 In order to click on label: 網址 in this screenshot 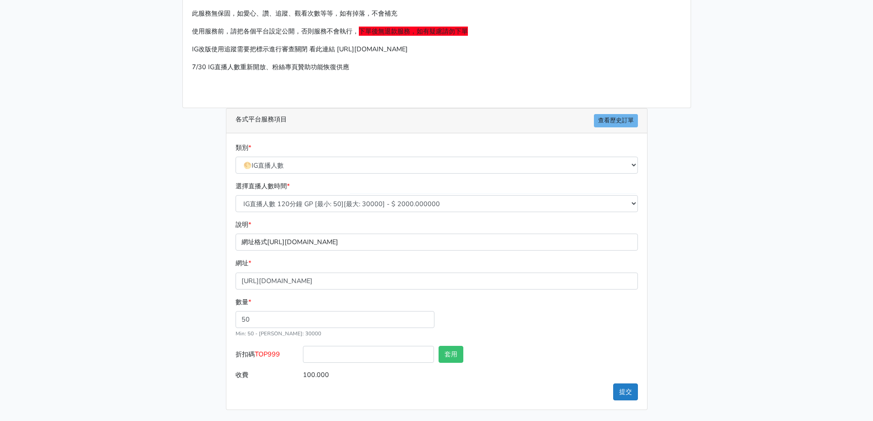, I will do `click(243, 263)`.